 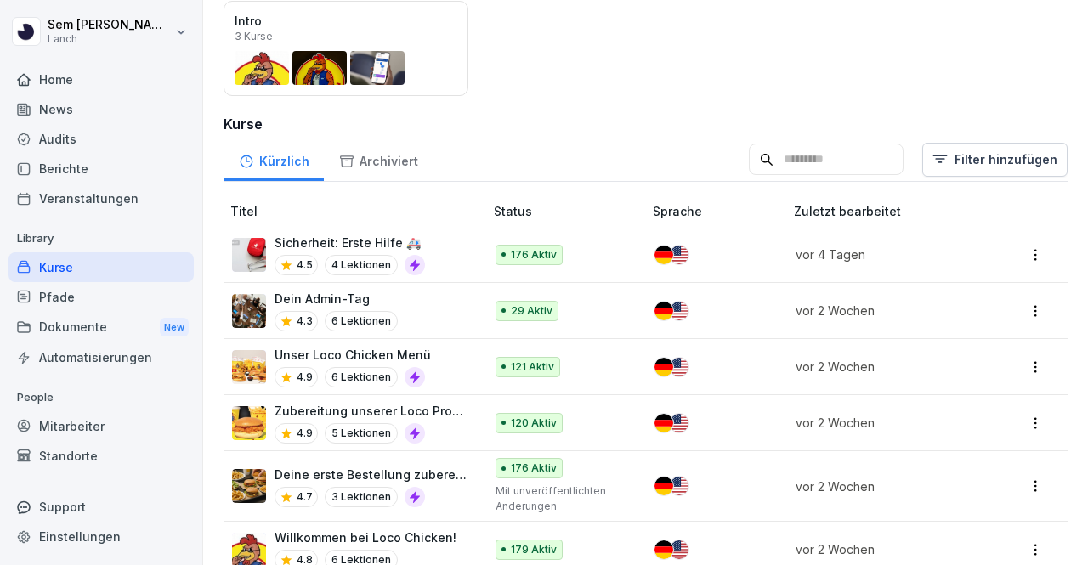 What do you see at coordinates (101, 456) in the screenshot?
I see `div: Standorte` at bounding box center [101, 456].